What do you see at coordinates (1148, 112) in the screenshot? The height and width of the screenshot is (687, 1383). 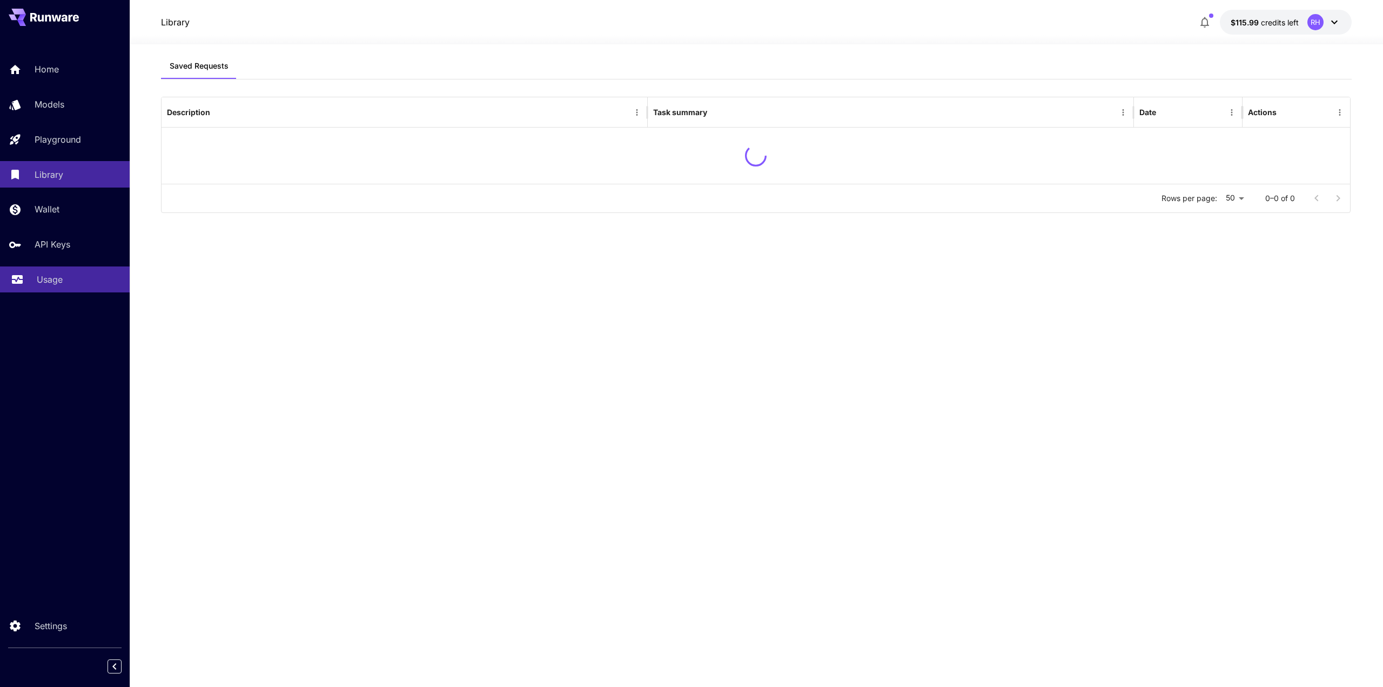 I see `div: Date` at bounding box center [1148, 112].